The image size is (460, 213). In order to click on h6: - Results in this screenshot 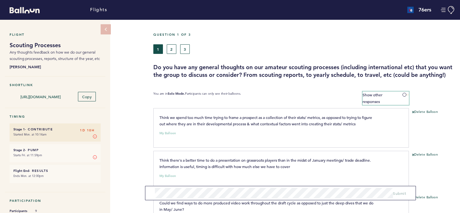, I will do `click(55, 171)`.